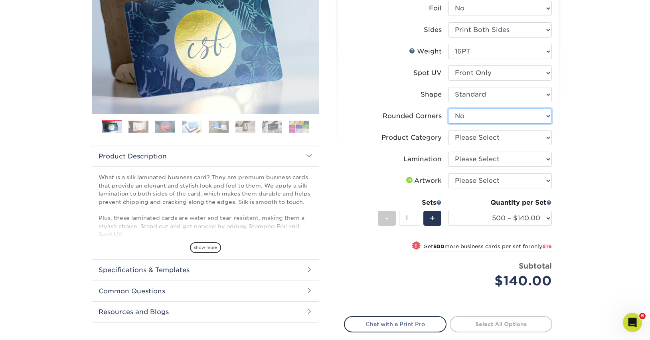 The height and width of the screenshot is (340, 650). I want to click on img: Business Cards 05, so click(219, 126).